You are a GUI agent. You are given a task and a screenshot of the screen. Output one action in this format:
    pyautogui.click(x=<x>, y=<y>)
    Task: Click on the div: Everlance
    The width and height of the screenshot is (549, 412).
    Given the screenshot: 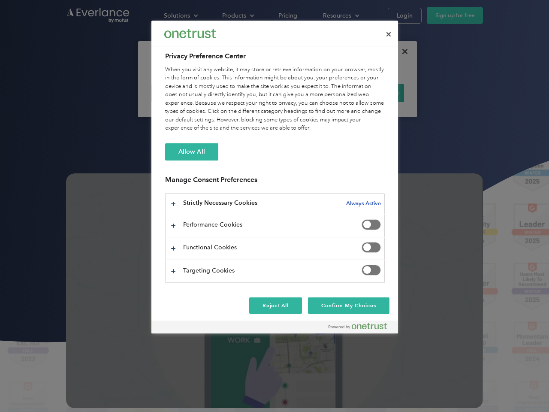 What is the action you would take?
    pyautogui.click(x=190, y=33)
    